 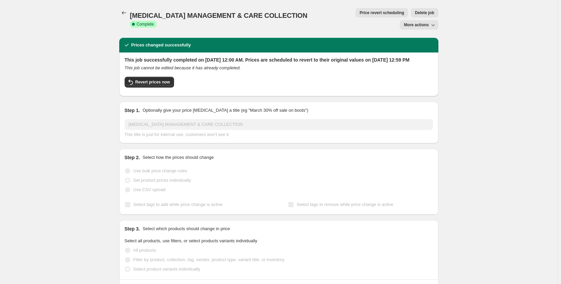 What do you see at coordinates (178, 204) in the screenshot?
I see `span: Select tags to add while price change is active` at bounding box center [178, 204].